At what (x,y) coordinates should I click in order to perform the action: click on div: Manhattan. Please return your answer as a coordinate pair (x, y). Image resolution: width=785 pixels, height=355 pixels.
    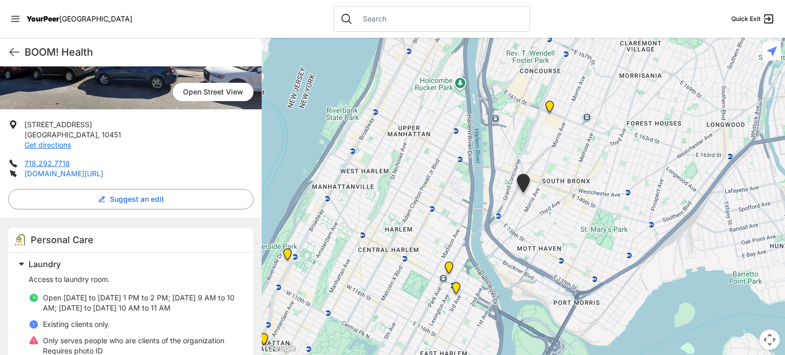
    Looking at the image, I should click on (264, 341).